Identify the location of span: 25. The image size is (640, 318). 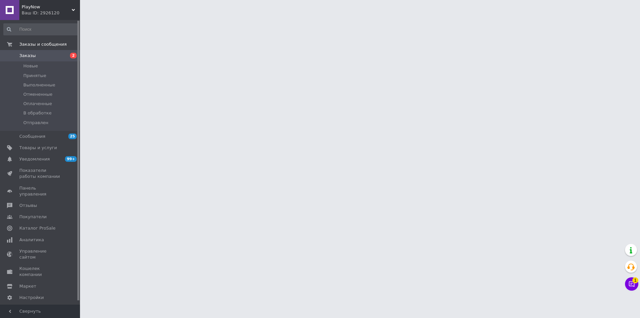
(72, 136).